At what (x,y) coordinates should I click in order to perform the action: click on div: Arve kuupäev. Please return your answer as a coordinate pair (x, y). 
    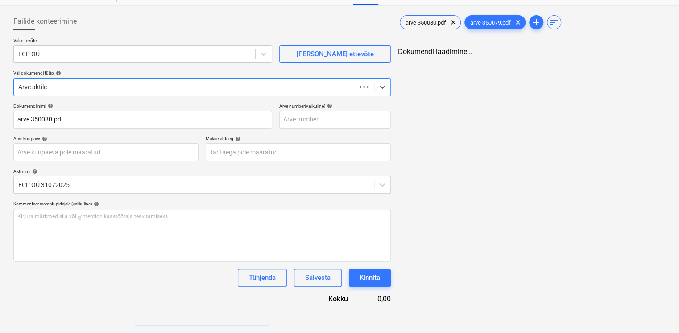
    Looking at the image, I should click on (106, 138).